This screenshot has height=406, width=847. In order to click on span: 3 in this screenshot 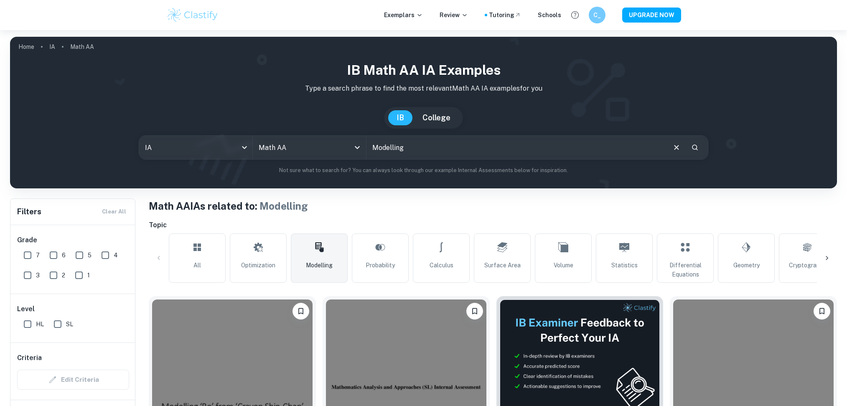, I will do `click(38, 275)`.